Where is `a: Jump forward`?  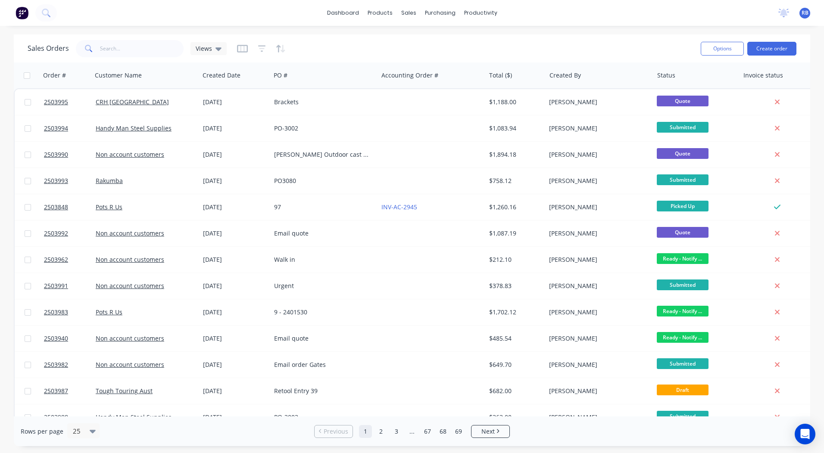 a: Jump forward is located at coordinates (412, 432).